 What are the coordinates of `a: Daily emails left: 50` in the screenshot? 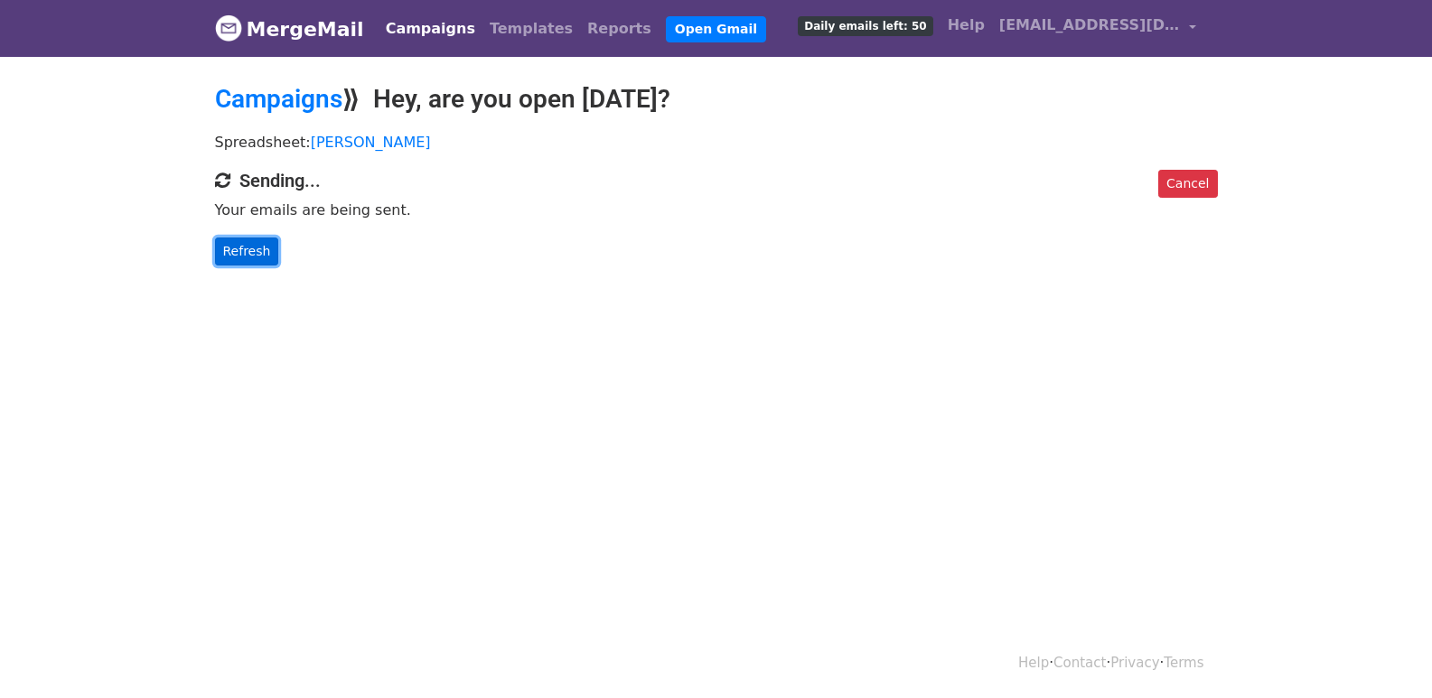 It's located at (865, 25).